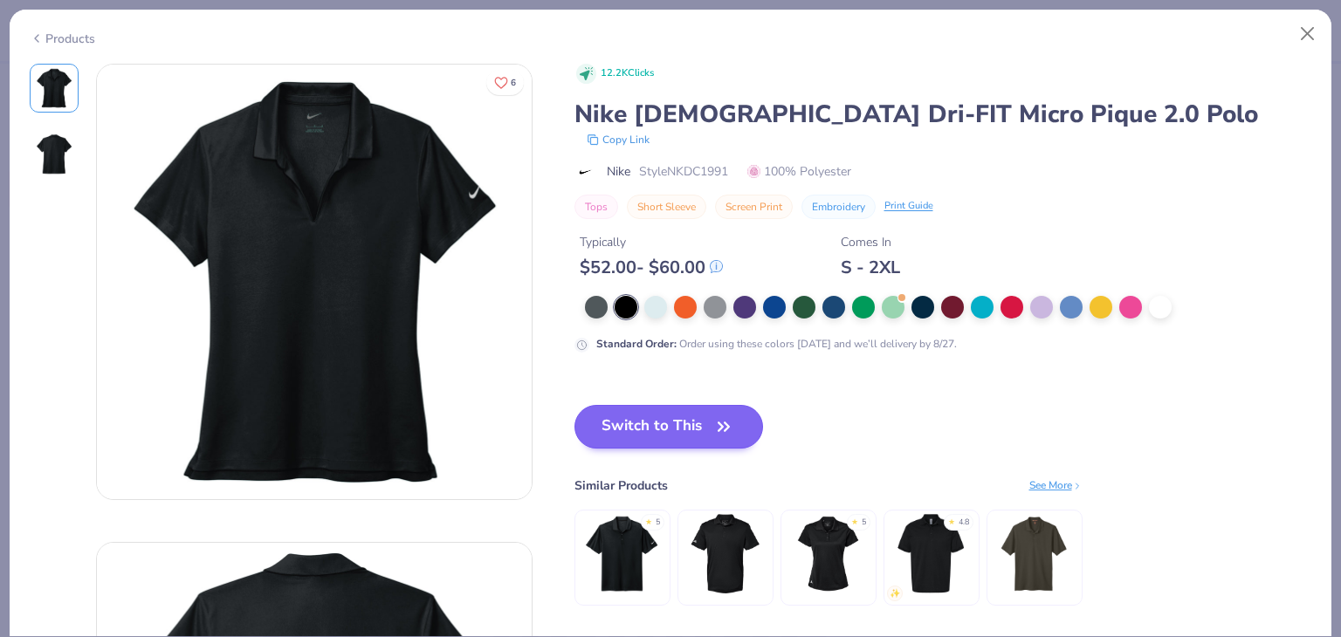 This screenshot has width=1341, height=637. Describe the element at coordinates (799, 171) in the screenshot. I see `span: 100% Polyester` at that location.